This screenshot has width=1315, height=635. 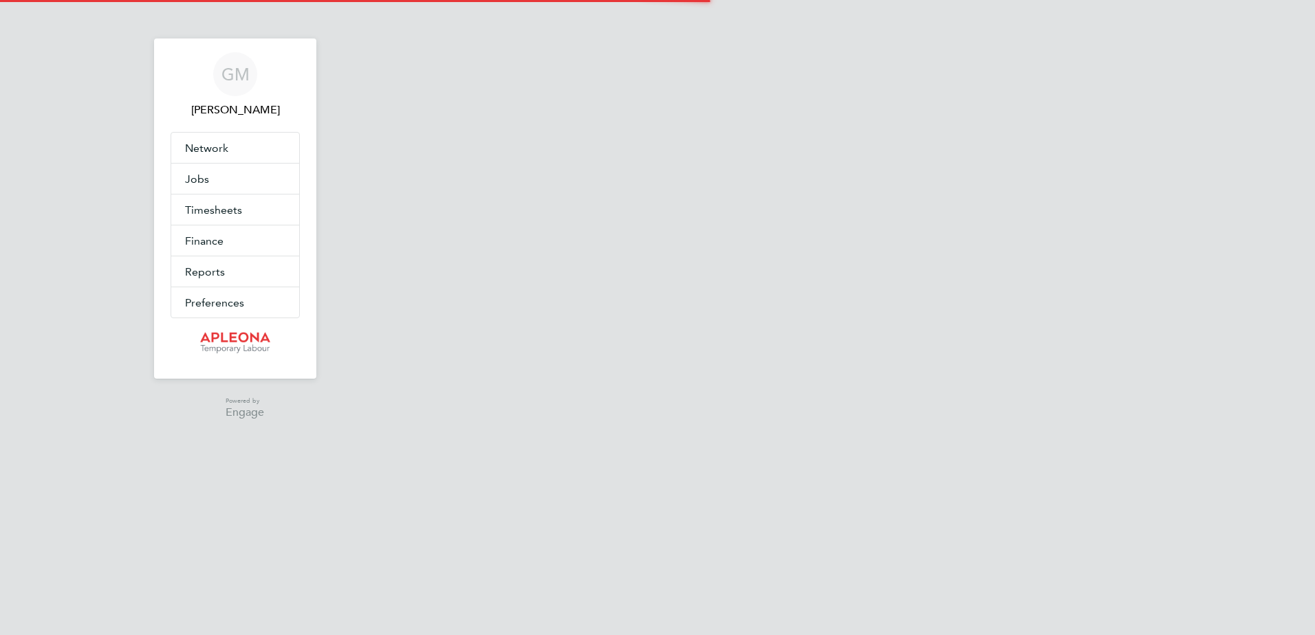 What do you see at coordinates (213, 210) in the screenshot?
I see `span: Timesheets` at bounding box center [213, 210].